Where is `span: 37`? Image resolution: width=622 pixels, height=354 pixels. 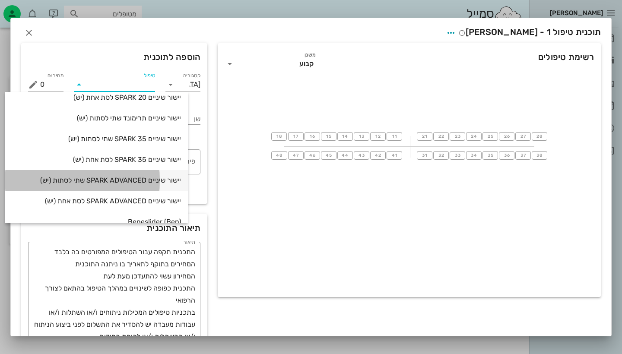 span: 37 is located at coordinates (523, 155).